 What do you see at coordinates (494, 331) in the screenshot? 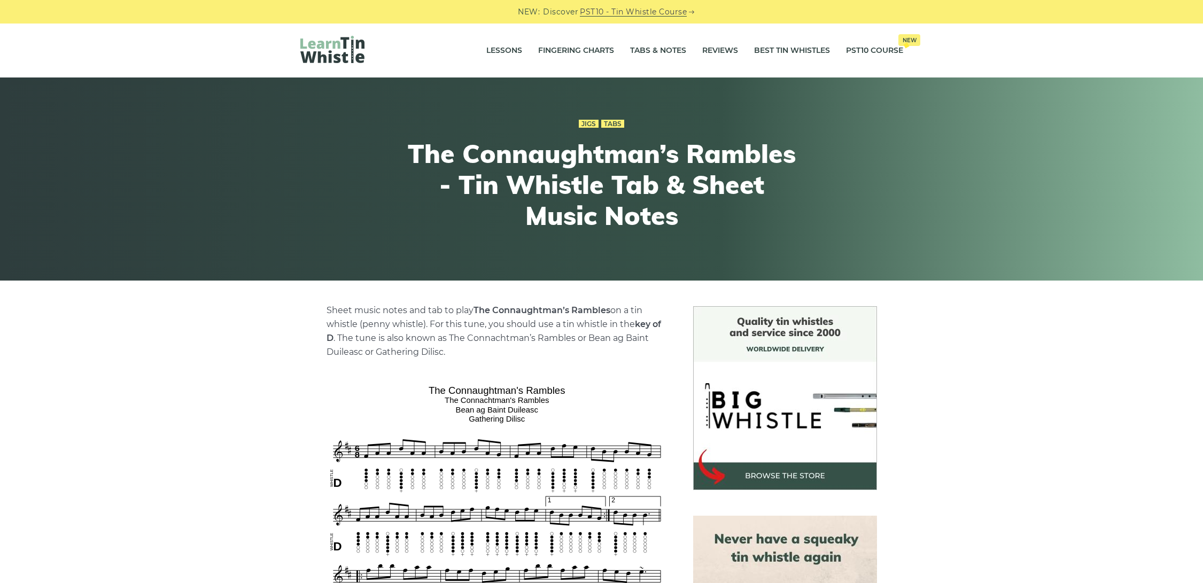
I see `strong: key of D` at bounding box center [494, 331].